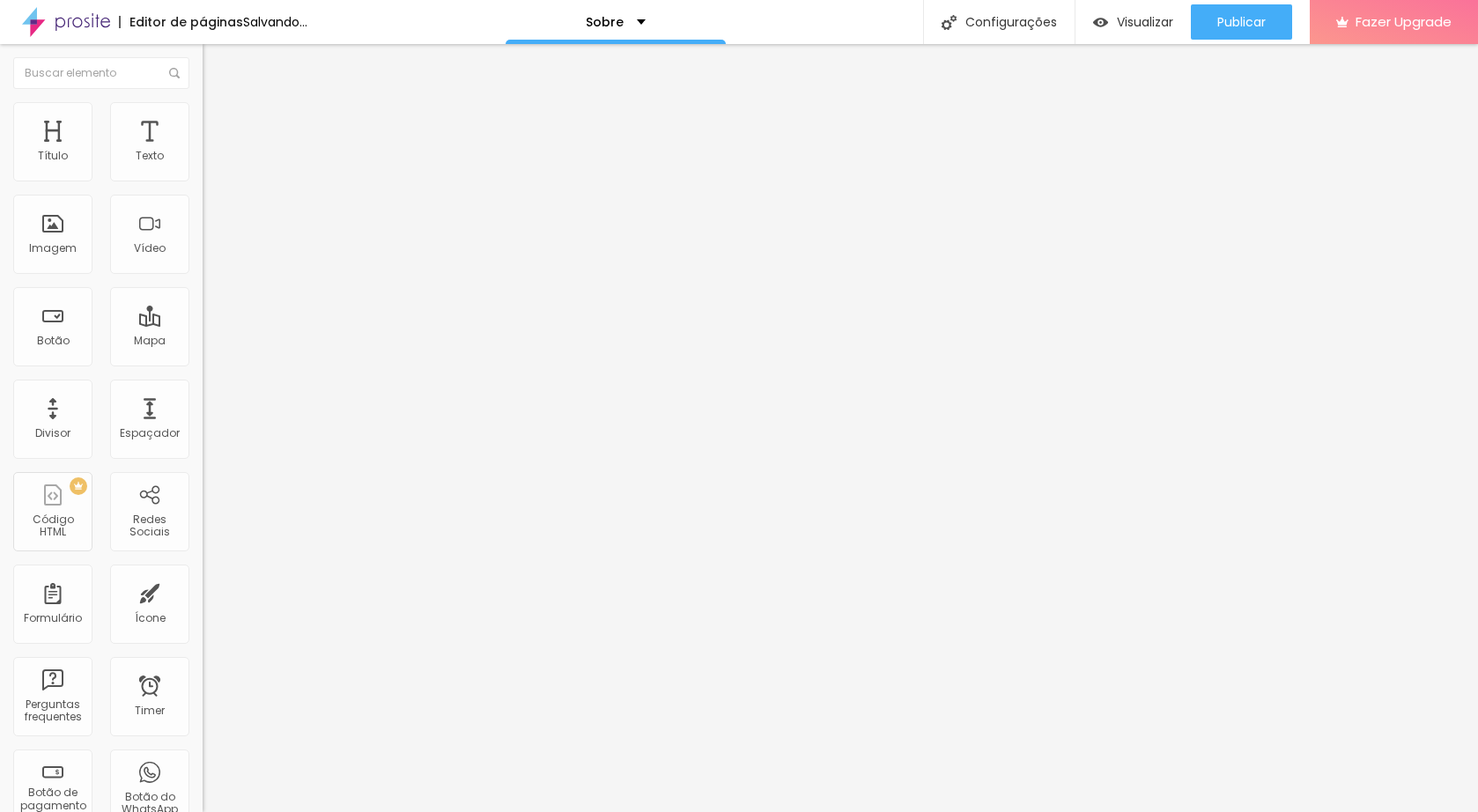 This screenshot has height=812, width=1478. What do you see at coordinates (1100, 22) in the screenshot?
I see `img: view-1.svg` at bounding box center [1100, 22].